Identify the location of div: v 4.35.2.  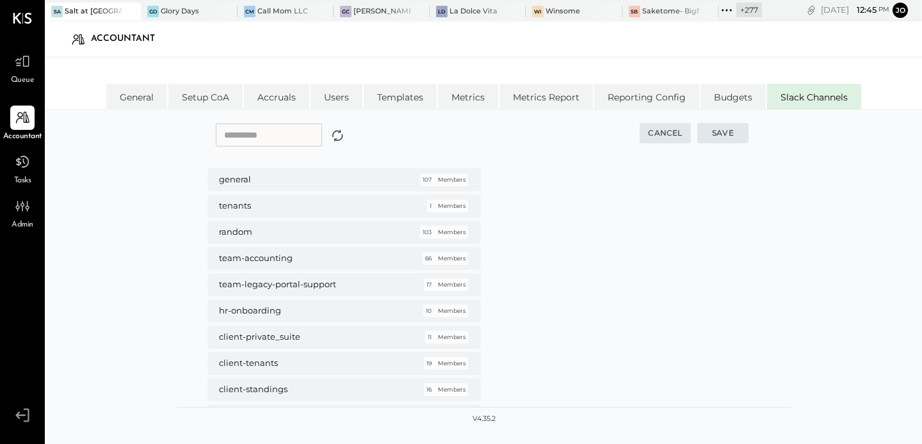
(484, 419).